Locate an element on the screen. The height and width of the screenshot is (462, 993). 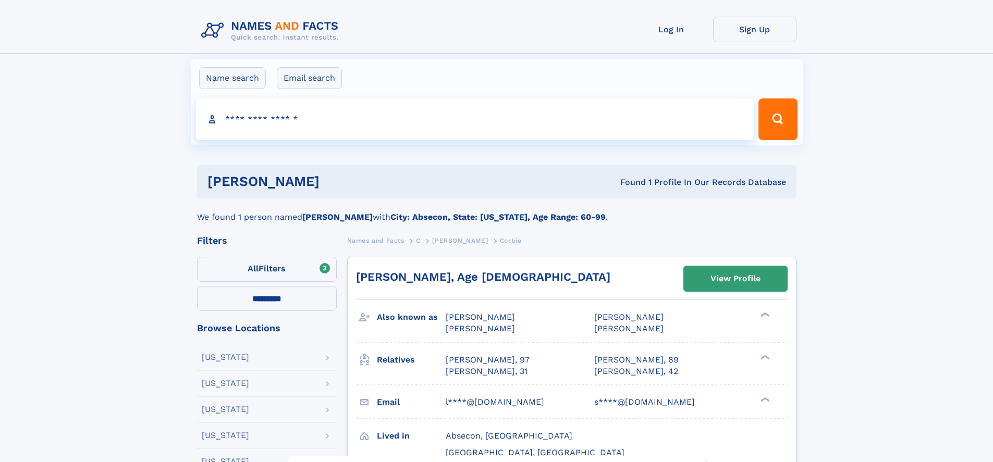
div: Filters is located at coordinates (267, 241).